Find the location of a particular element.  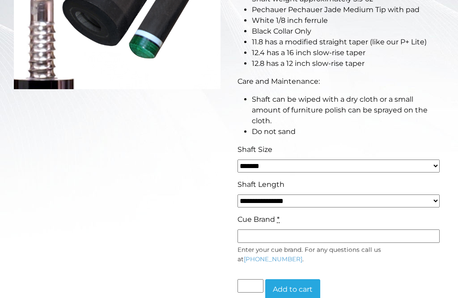

span: Shaft Length is located at coordinates (261, 184).